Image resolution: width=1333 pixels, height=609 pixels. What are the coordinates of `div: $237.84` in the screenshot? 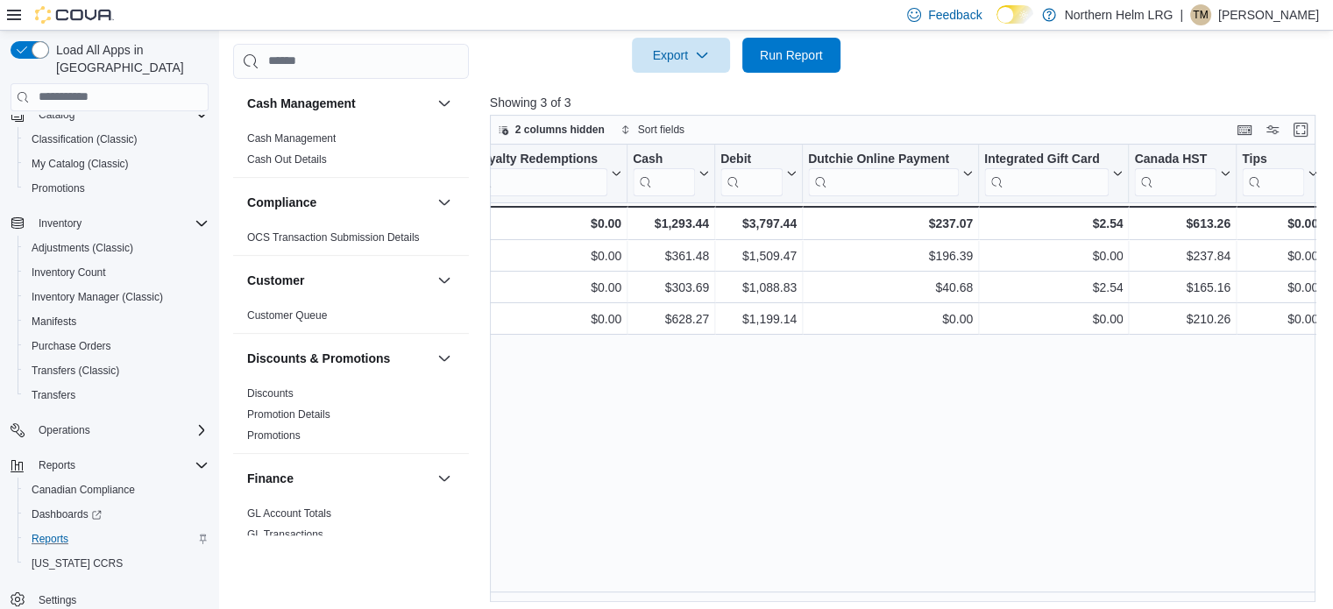 It's located at (1182, 256).